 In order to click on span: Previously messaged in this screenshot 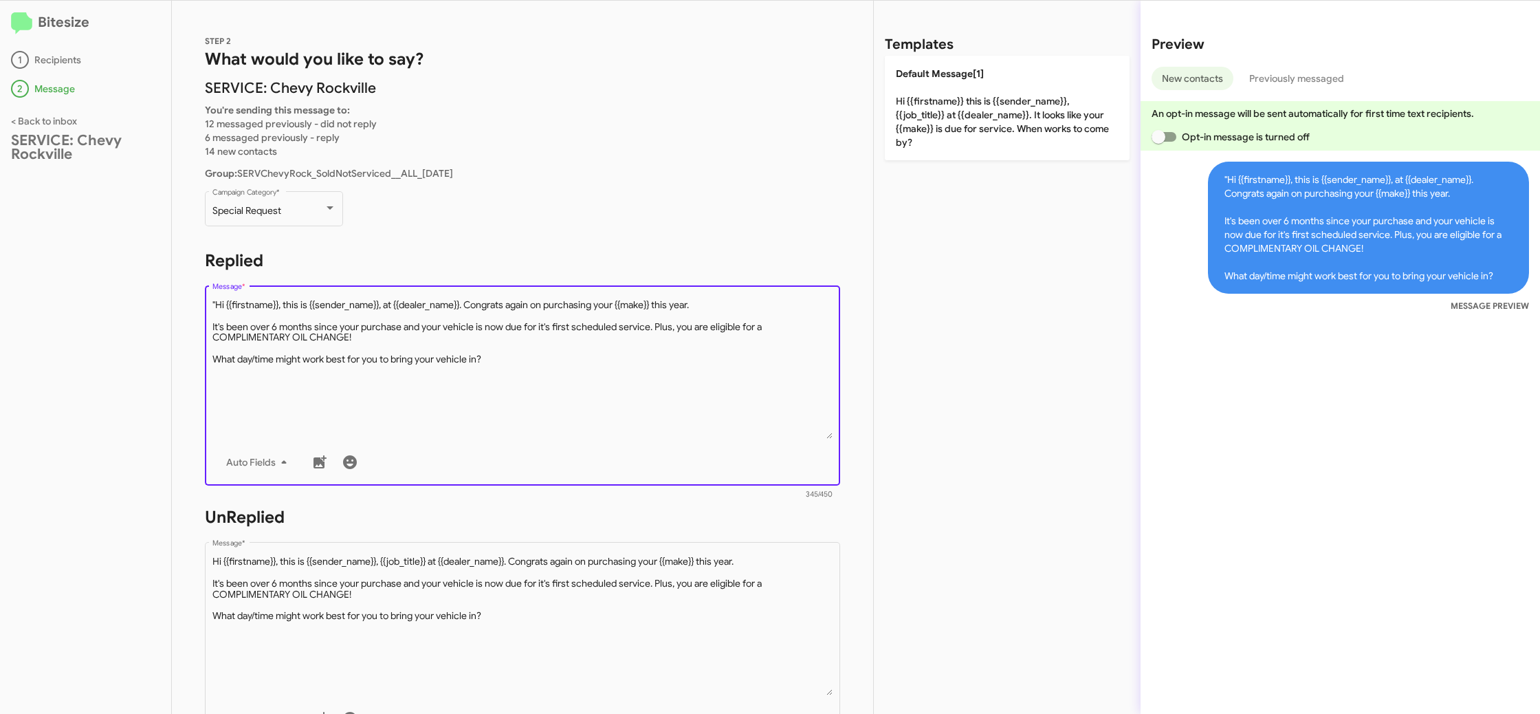, I will do `click(1296, 78)`.